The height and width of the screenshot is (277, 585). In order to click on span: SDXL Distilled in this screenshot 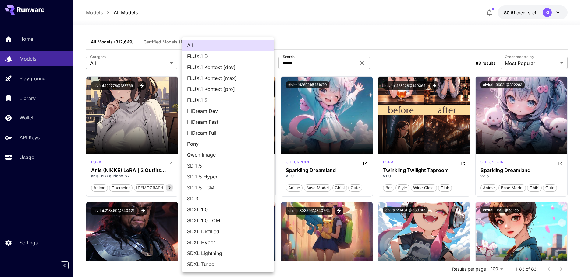, I will do `click(228, 232)`.